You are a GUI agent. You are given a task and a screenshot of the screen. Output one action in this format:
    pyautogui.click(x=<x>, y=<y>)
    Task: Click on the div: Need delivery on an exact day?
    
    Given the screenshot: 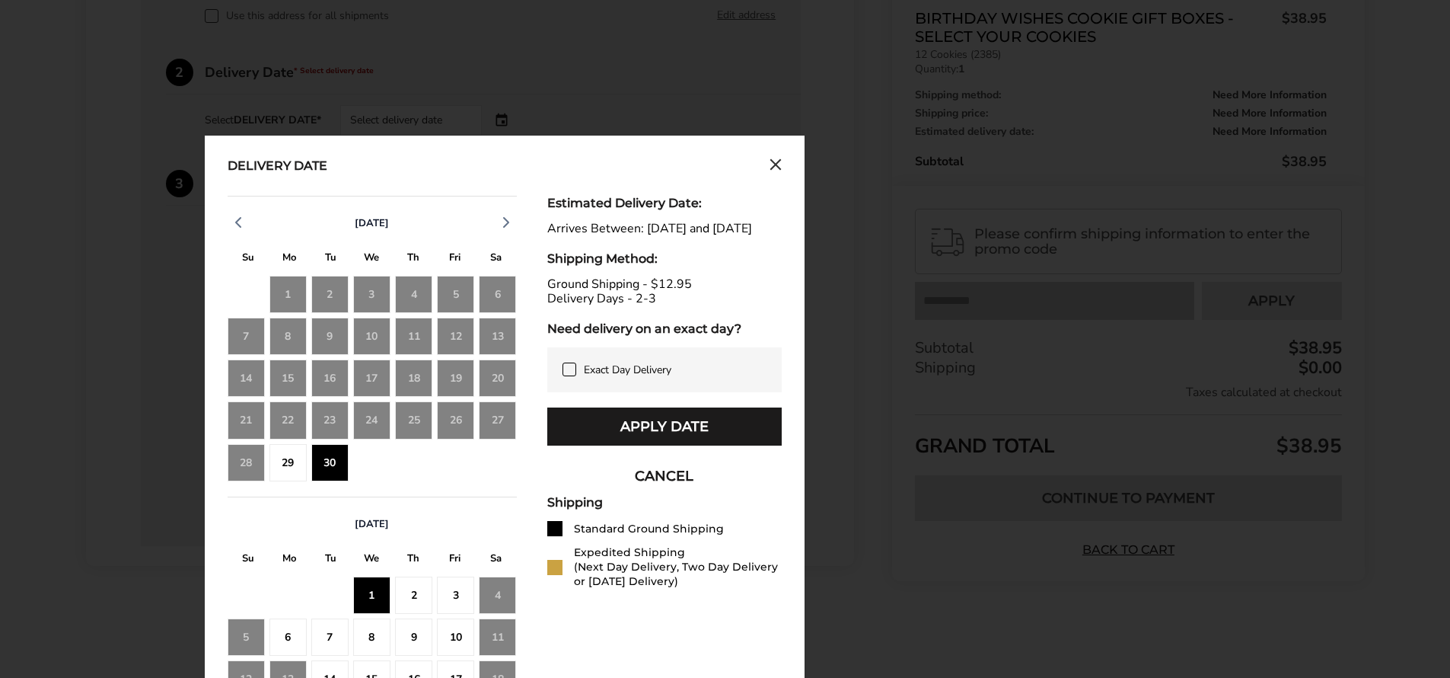 What is the action you would take?
    pyautogui.click(x=665, y=328)
    